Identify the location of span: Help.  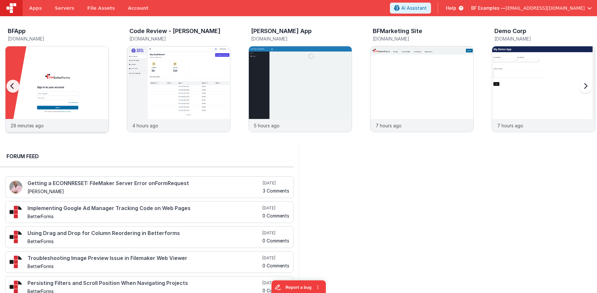
(451, 8).